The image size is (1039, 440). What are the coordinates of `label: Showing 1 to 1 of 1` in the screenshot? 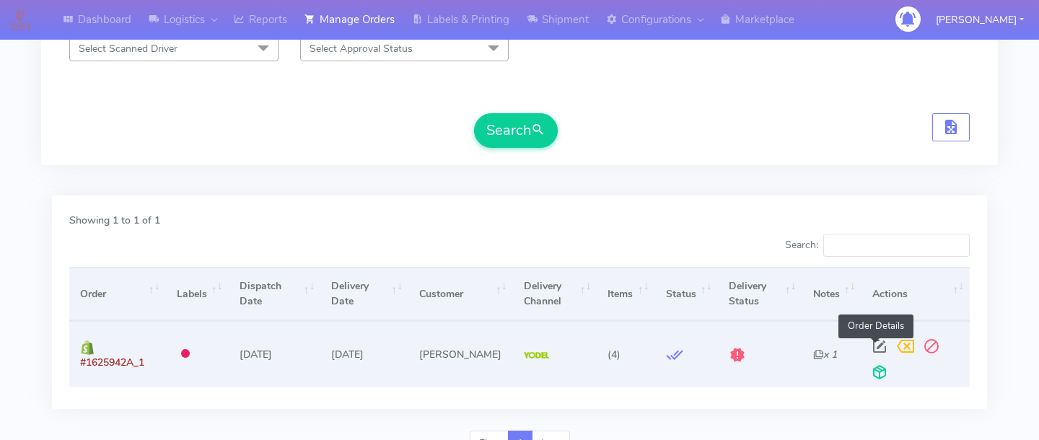 It's located at (115, 220).